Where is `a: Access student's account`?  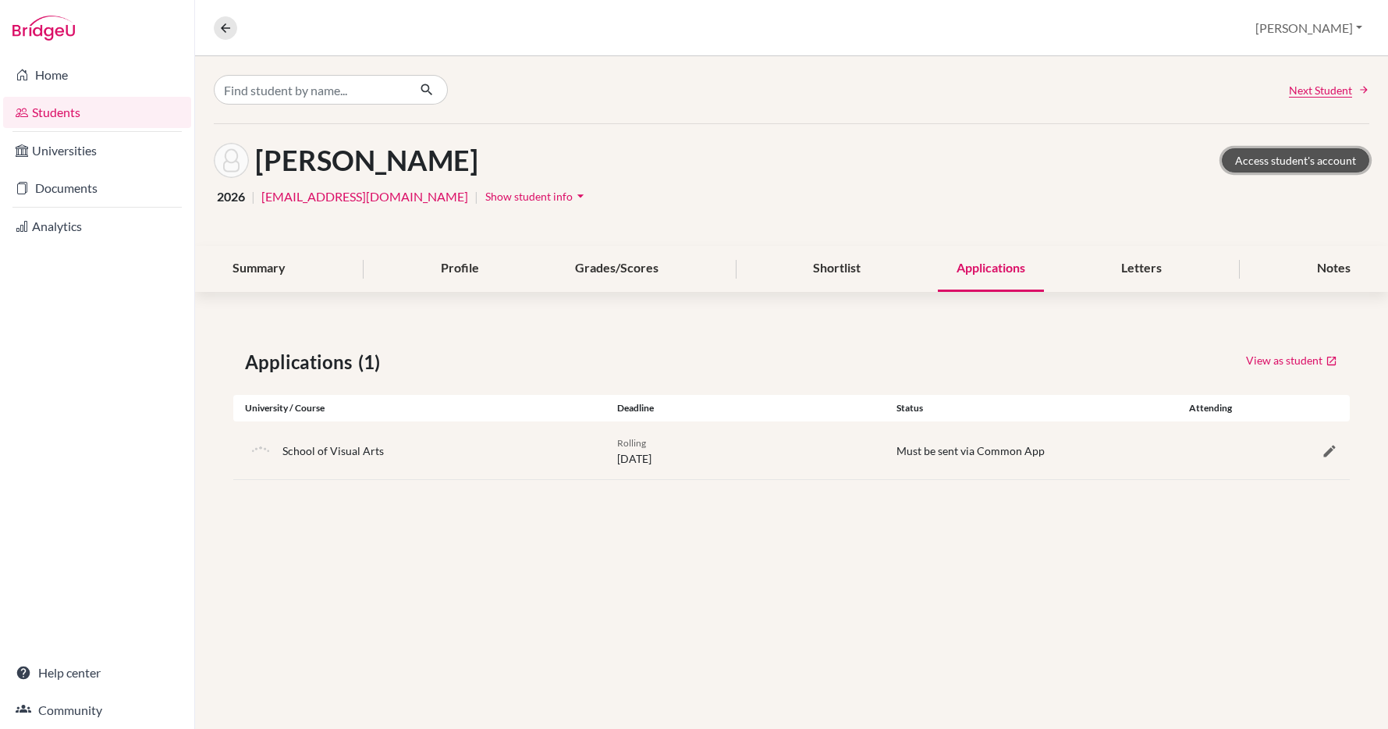
a: Access student's account is located at coordinates (1295, 160).